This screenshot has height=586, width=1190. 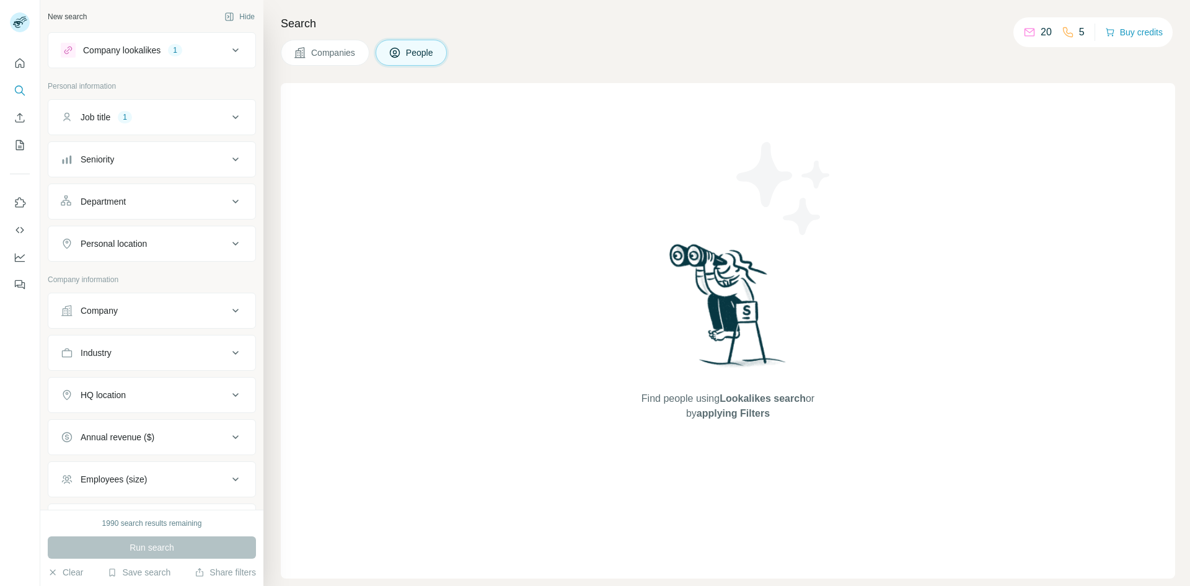 What do you see at coordinates (20, 230) in the screenshot?
I see `button: Use Surfe API` at bounding box center [20, 230].